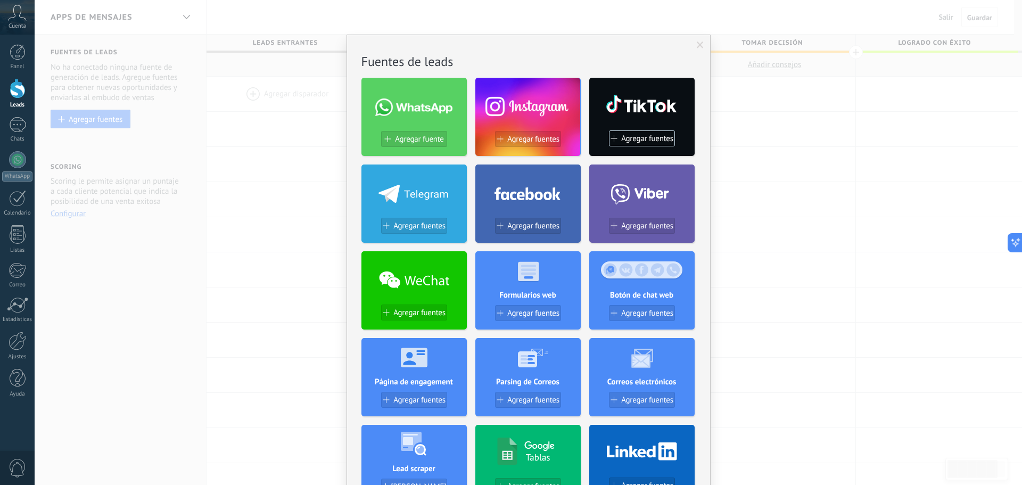  Describe the element at coordinates (18, 319) in the screenshot. I see `div: Estadísticas` at that location.